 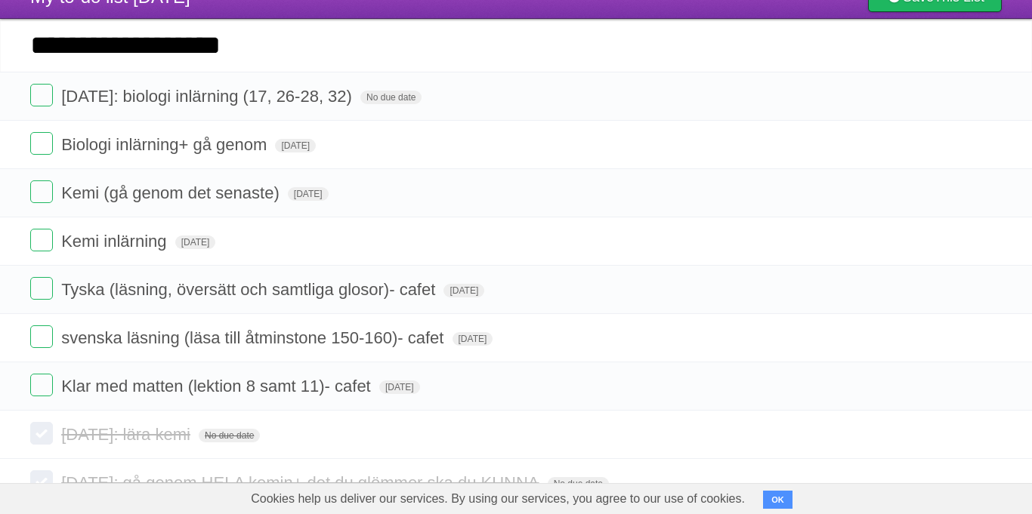 What do you see at coordinates (116, 241) in the screenshot?
I see `span: Kemi inlärning` at bounding box center [116, 241].